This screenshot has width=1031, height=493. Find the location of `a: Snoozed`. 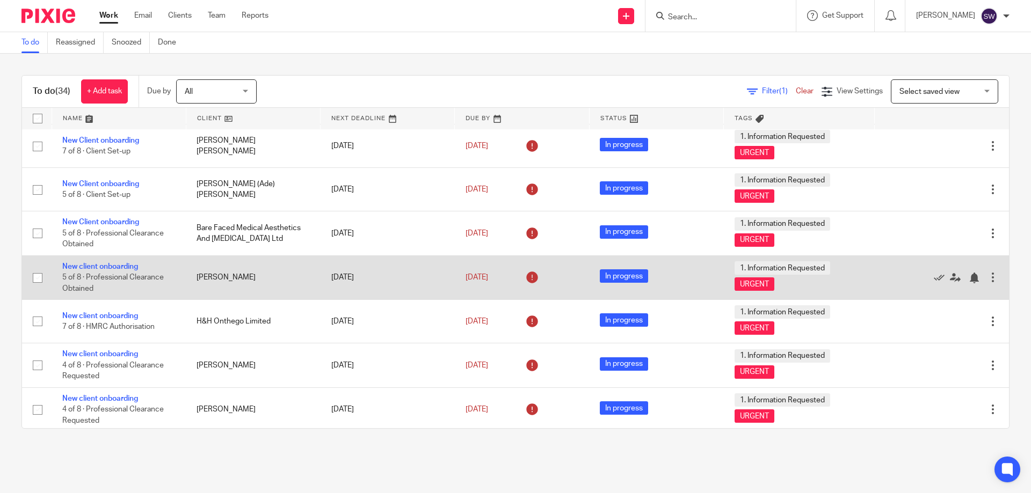

a: Snoozed is located at coordinates (130, 42).